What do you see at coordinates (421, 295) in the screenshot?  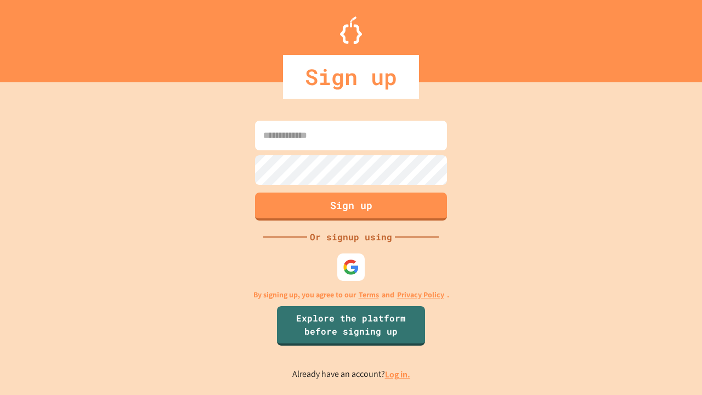 I see `a: Privacy Policy` at bounding box center [421, 295].